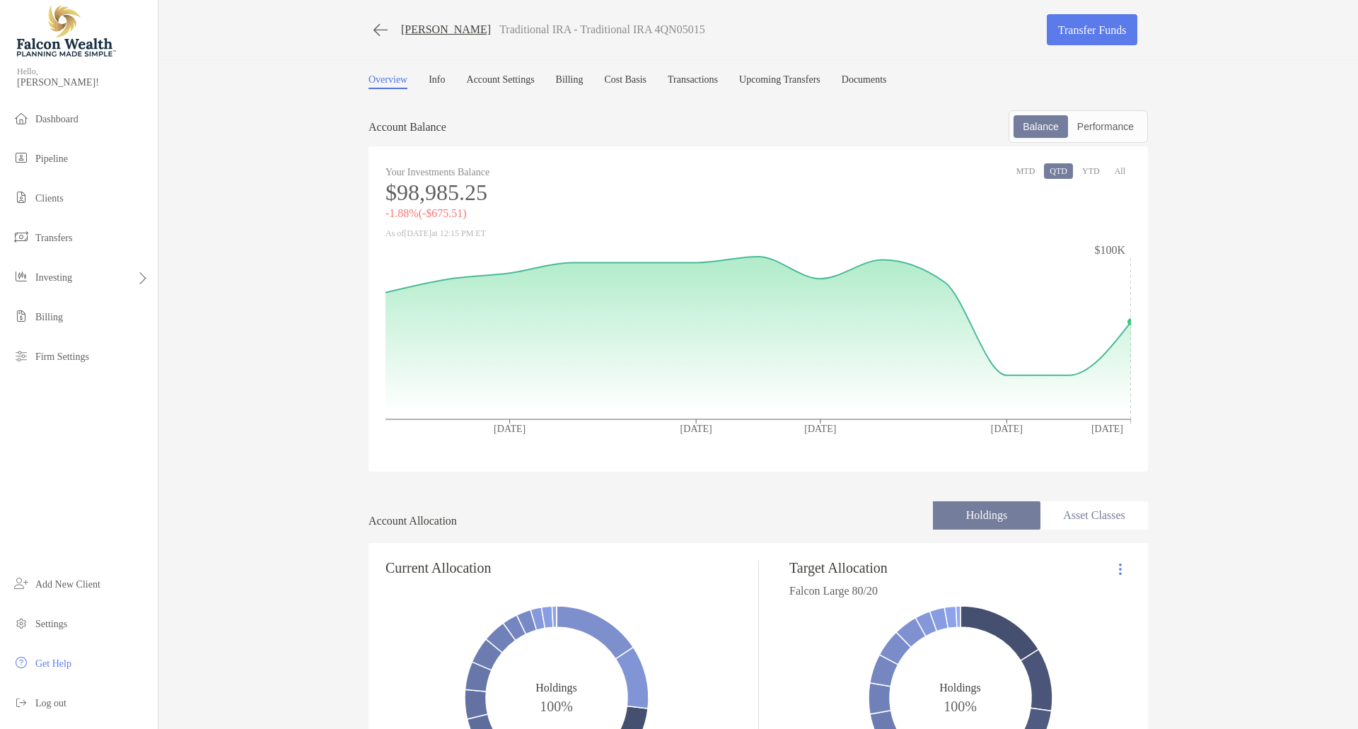  Describe the element at coordinates (21, 702) in the screenshot. I see `img: logout icon` at that location.